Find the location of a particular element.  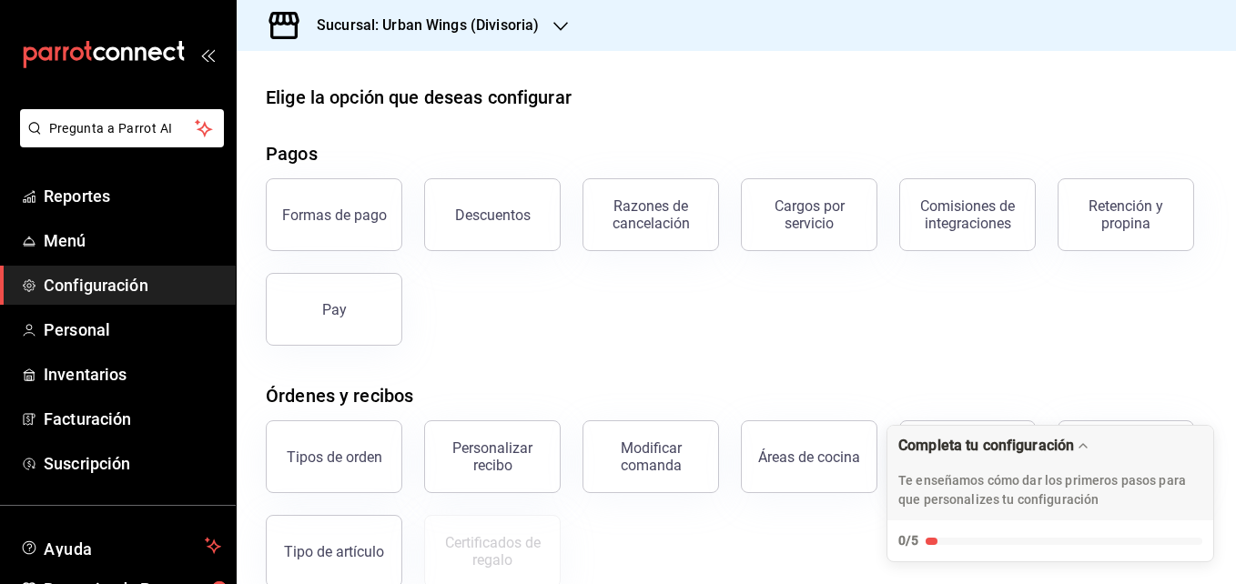

div: Drag to move checklist is located at coordinates (1051, 473).